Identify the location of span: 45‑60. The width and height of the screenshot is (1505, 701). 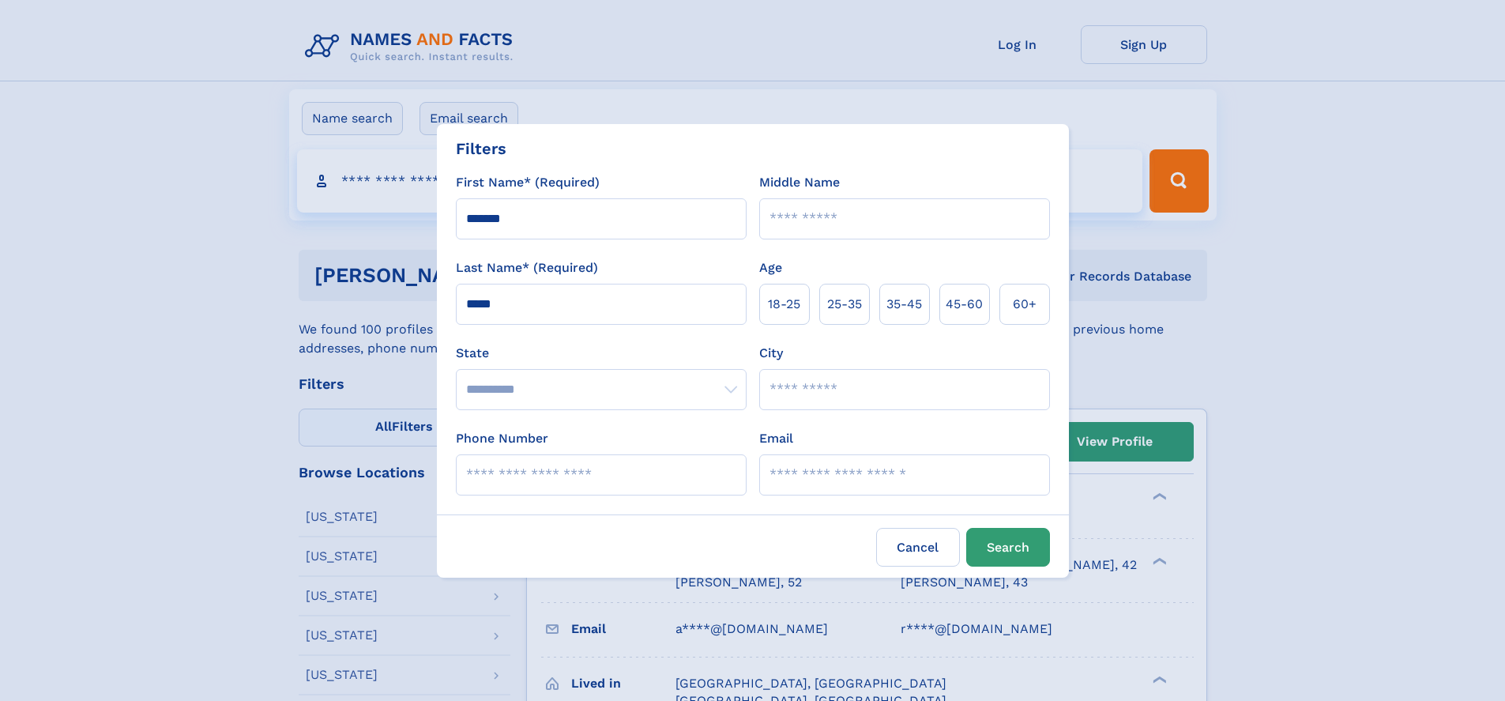
(964, 304).